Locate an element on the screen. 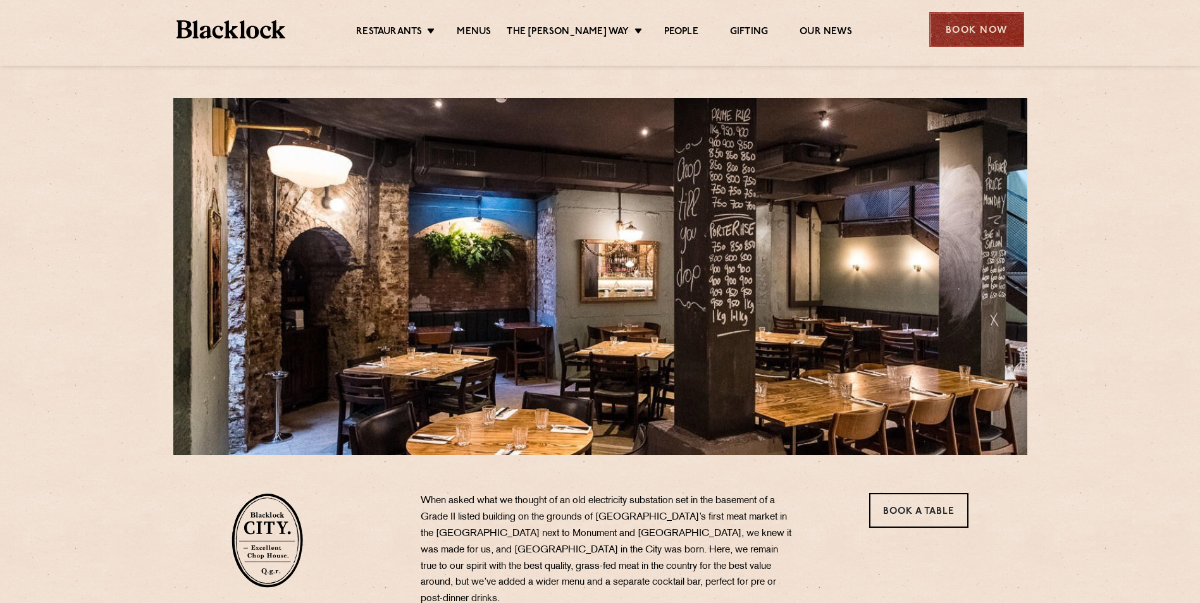 The image size is (1200, 603). a: Book a Table is located at coordinates (918, 510).